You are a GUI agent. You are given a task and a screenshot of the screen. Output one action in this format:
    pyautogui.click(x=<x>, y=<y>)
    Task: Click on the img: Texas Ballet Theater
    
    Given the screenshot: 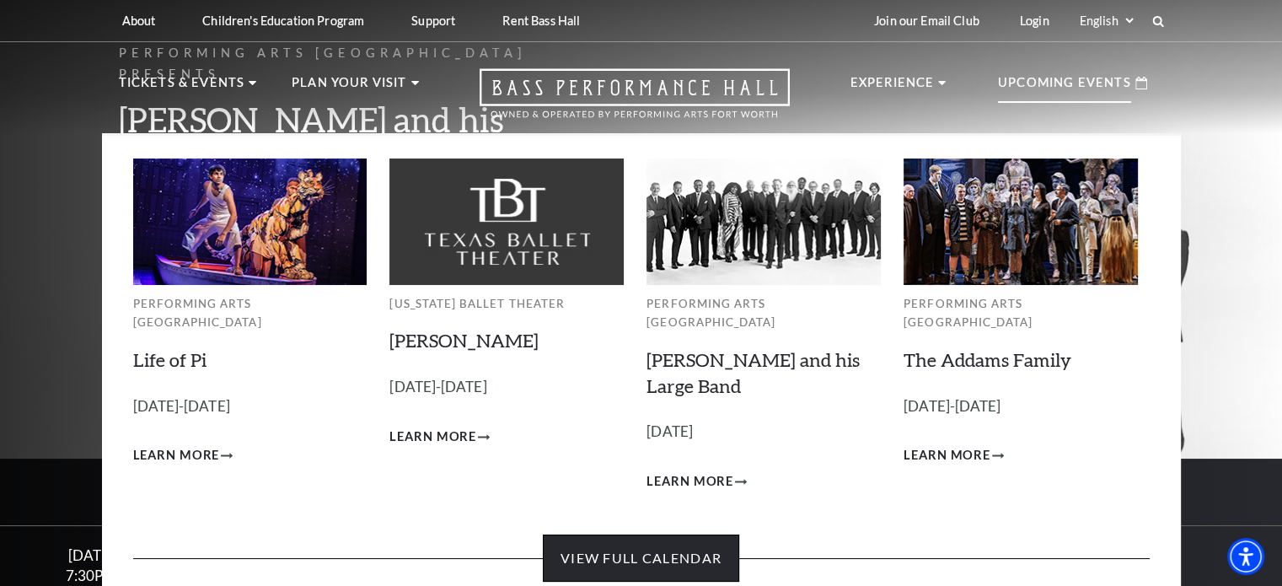 What is the action you would take?
    pyautogui.click(x=506, y=221)
    